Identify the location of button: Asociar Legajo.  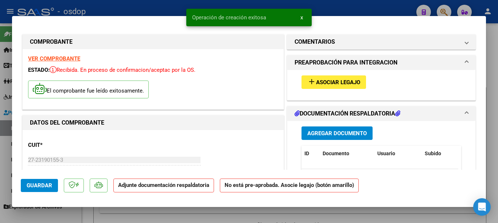
(334, 82).